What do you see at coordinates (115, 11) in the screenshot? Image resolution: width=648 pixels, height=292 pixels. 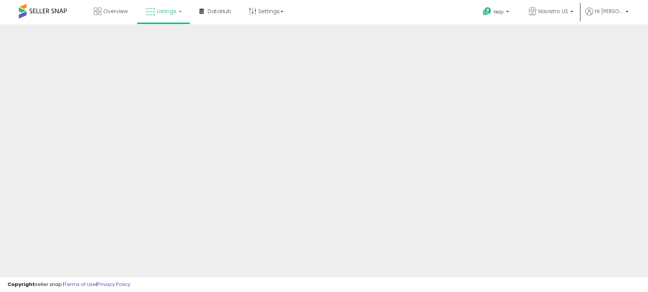 I see `span: Overview` at bounding box center [115, 11].